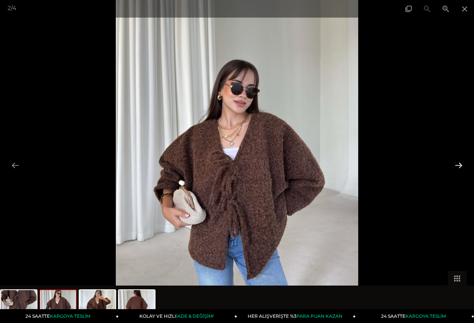 This screenshot has height=323, width=474. Describe the element at coordinates (319, 316) in the screenshot. I see `span: PARA PUAN KAZAN` at that location.